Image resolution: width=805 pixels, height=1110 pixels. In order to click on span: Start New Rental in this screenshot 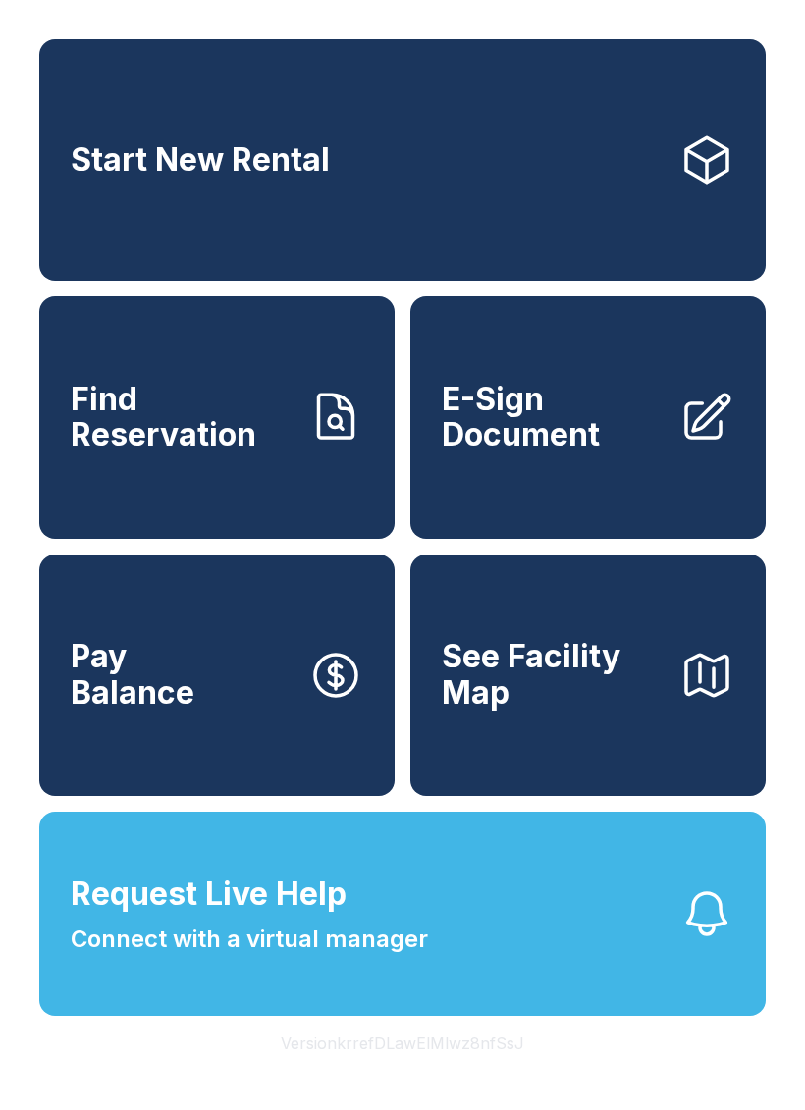, I will do `click(200, 160)`.